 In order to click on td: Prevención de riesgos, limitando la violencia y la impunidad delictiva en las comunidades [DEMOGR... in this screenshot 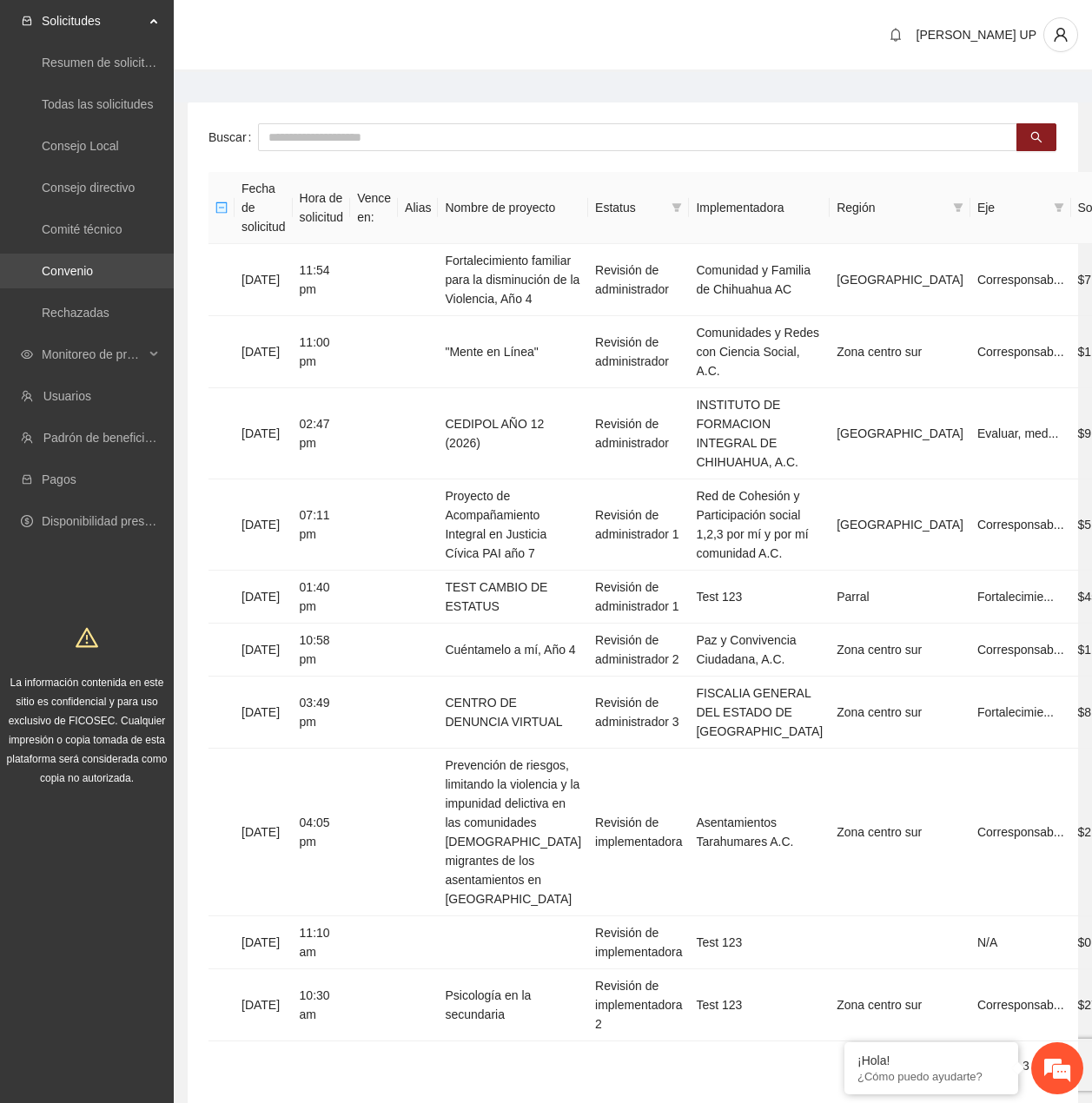, I will do `click(512, 832)`.